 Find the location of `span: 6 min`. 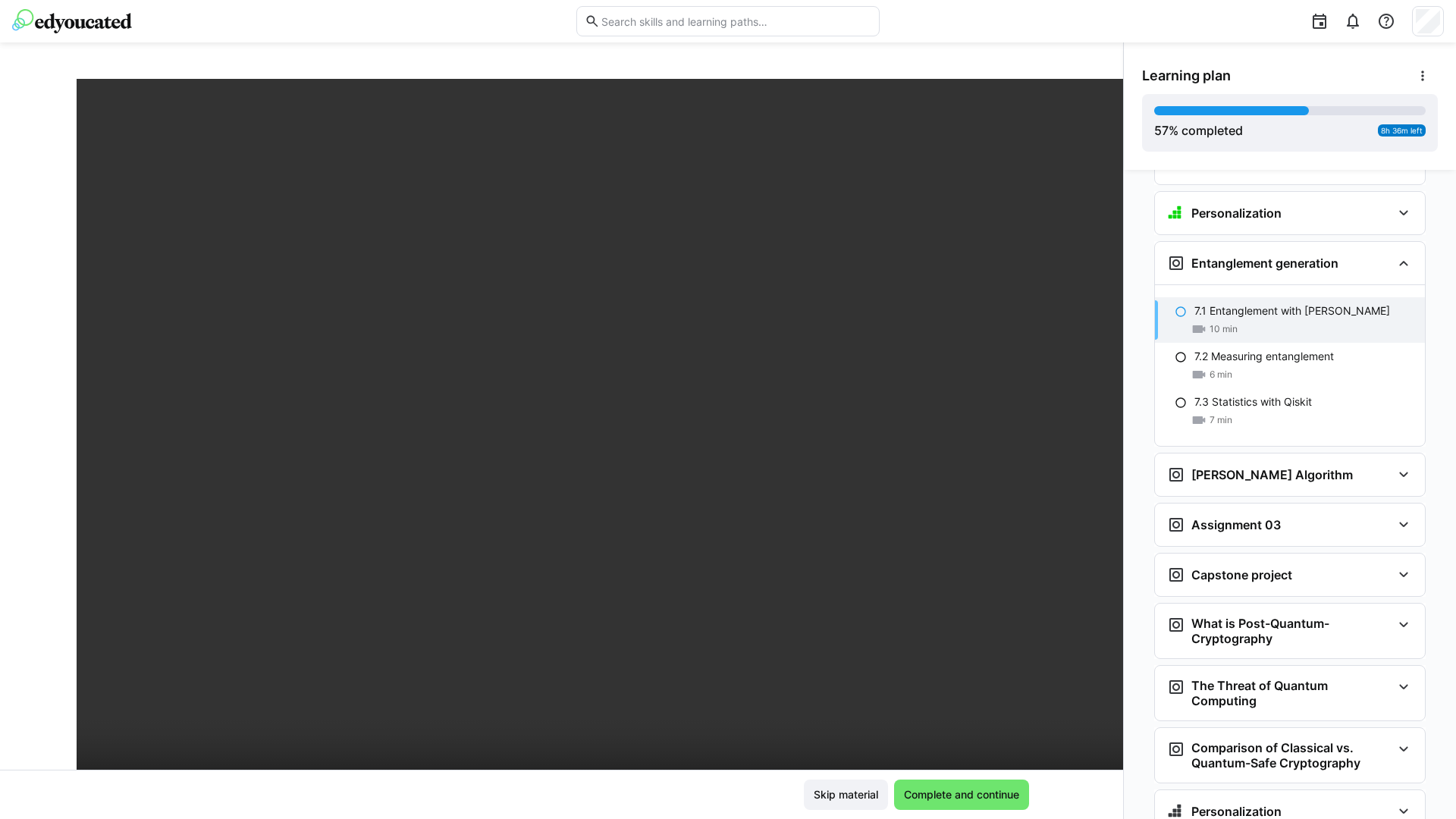

span: 6 min is located at coordinates (1221, 375).